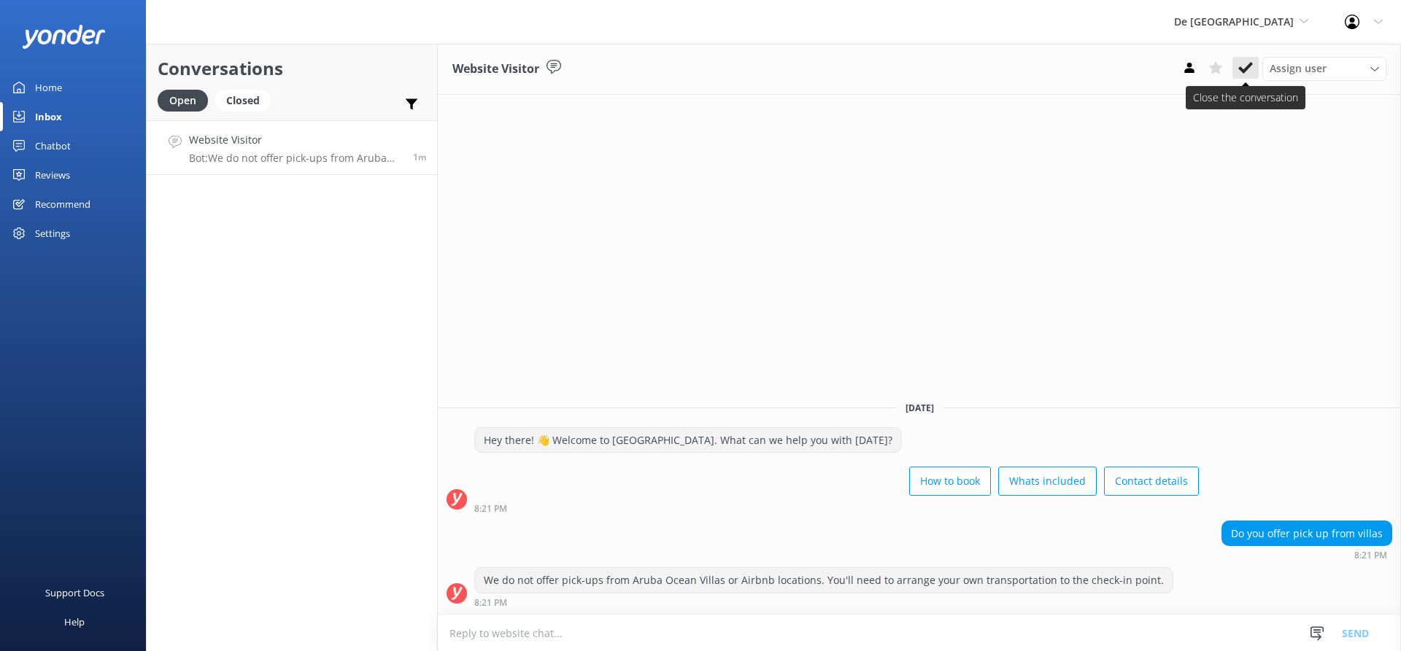 The width and height of the screenshot is (1401, 651). Describe the element at coordinates (63, 204) in the screenshot. I see `div: Recommend` at that location.